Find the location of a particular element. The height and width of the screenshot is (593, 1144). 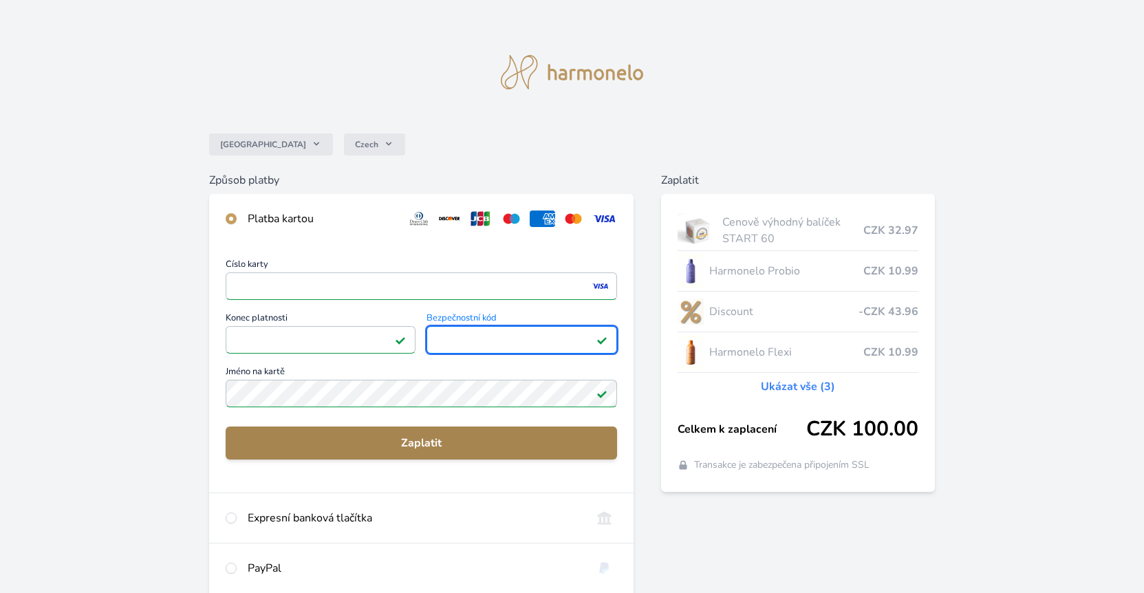

h6: Zaplatit is located at coordinates (798, 180).